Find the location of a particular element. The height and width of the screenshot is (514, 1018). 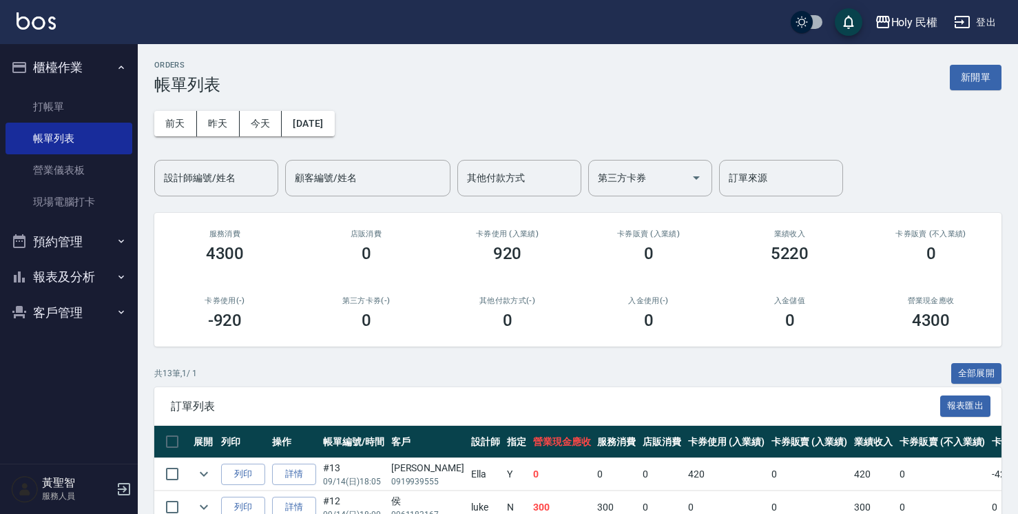

button: 全部展開 is located at coordinates (977, 373).